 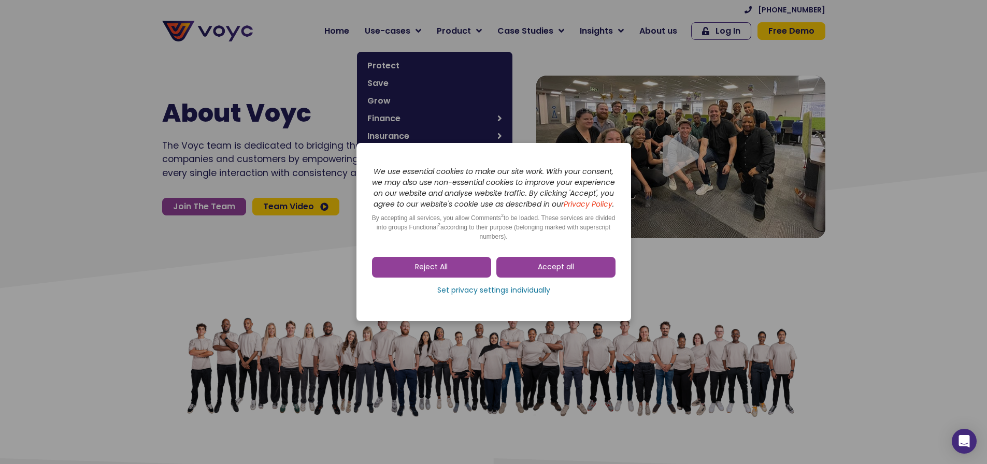 I want to click on i: We use essential cookies to make our site work. With your consent, we may also use non-essential ..., so click(x=493, y=188).